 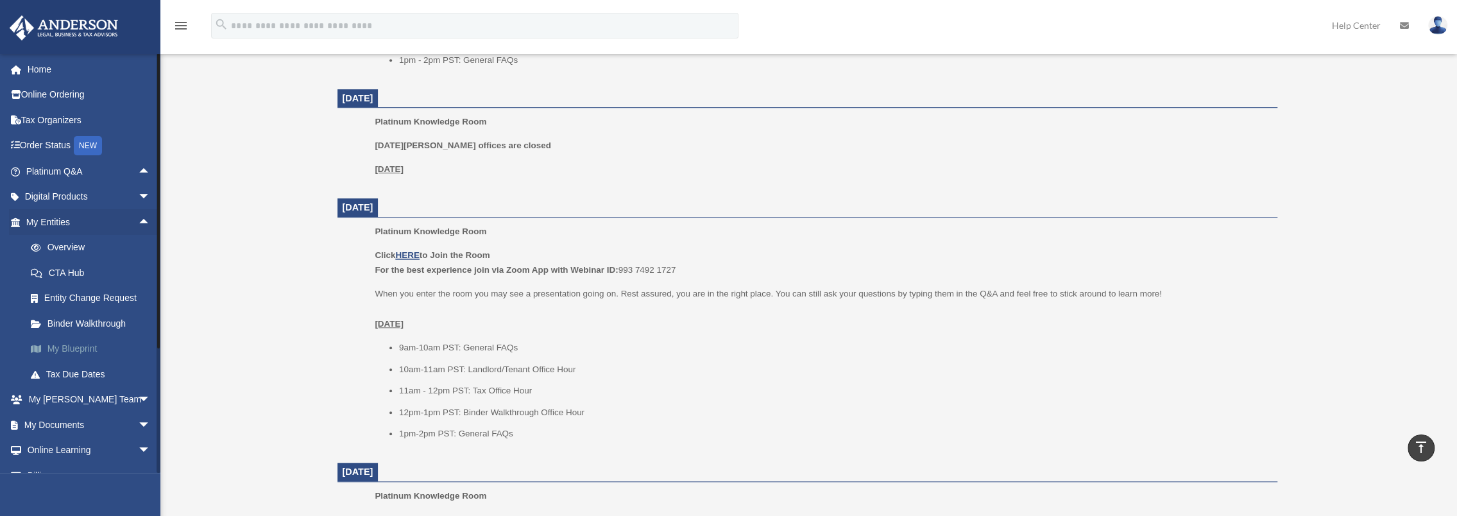 What do you see at coordinates (89, 222) in the screenshot?
I see `a: My Entitiesarrow_drop_up` at bounding box center [89, 222].